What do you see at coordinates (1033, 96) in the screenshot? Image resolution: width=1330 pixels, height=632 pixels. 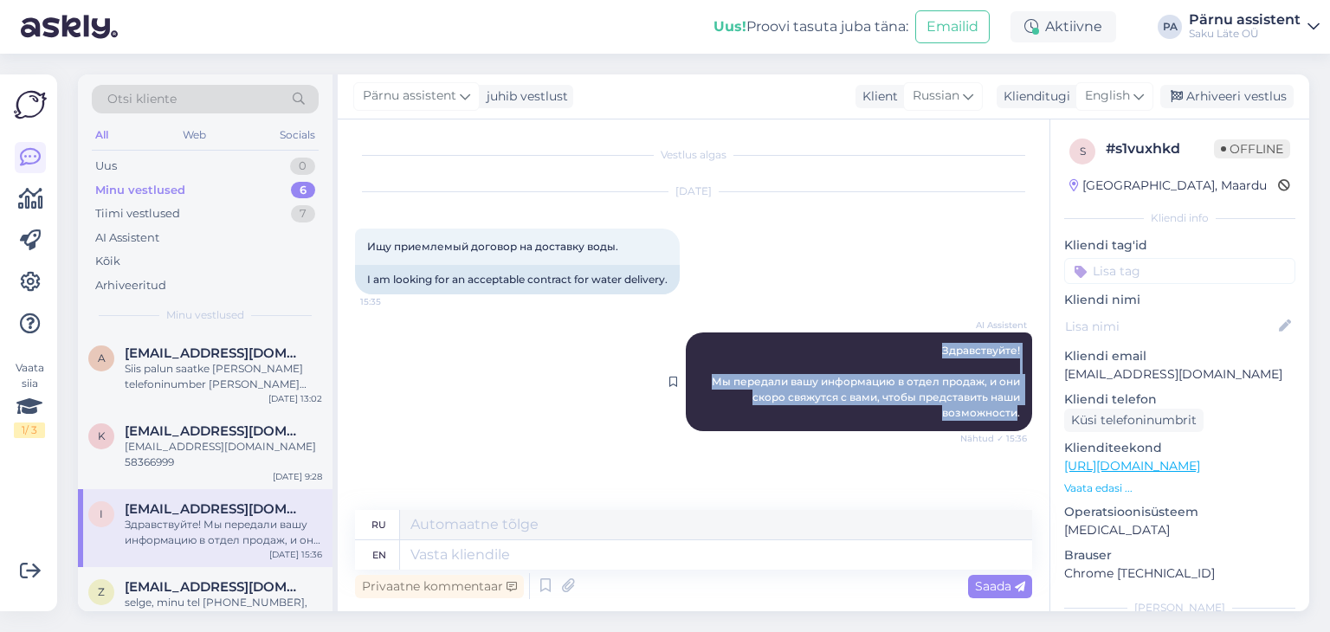 I see `div: Klienditugi` at bounding box center [1033, 96].